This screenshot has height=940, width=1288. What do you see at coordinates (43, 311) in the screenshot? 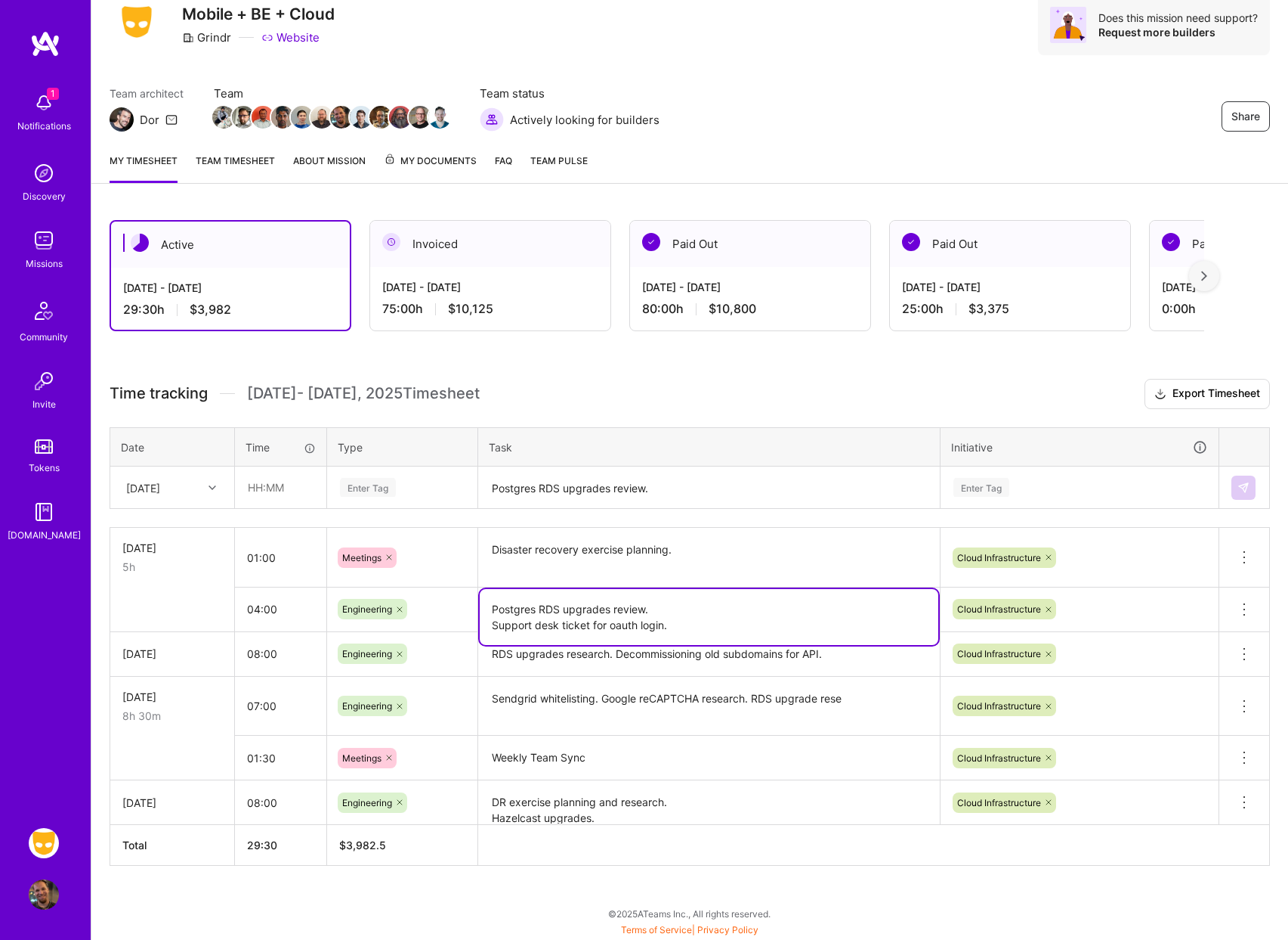
I see `img: Community` at bounding box center [43, 311].